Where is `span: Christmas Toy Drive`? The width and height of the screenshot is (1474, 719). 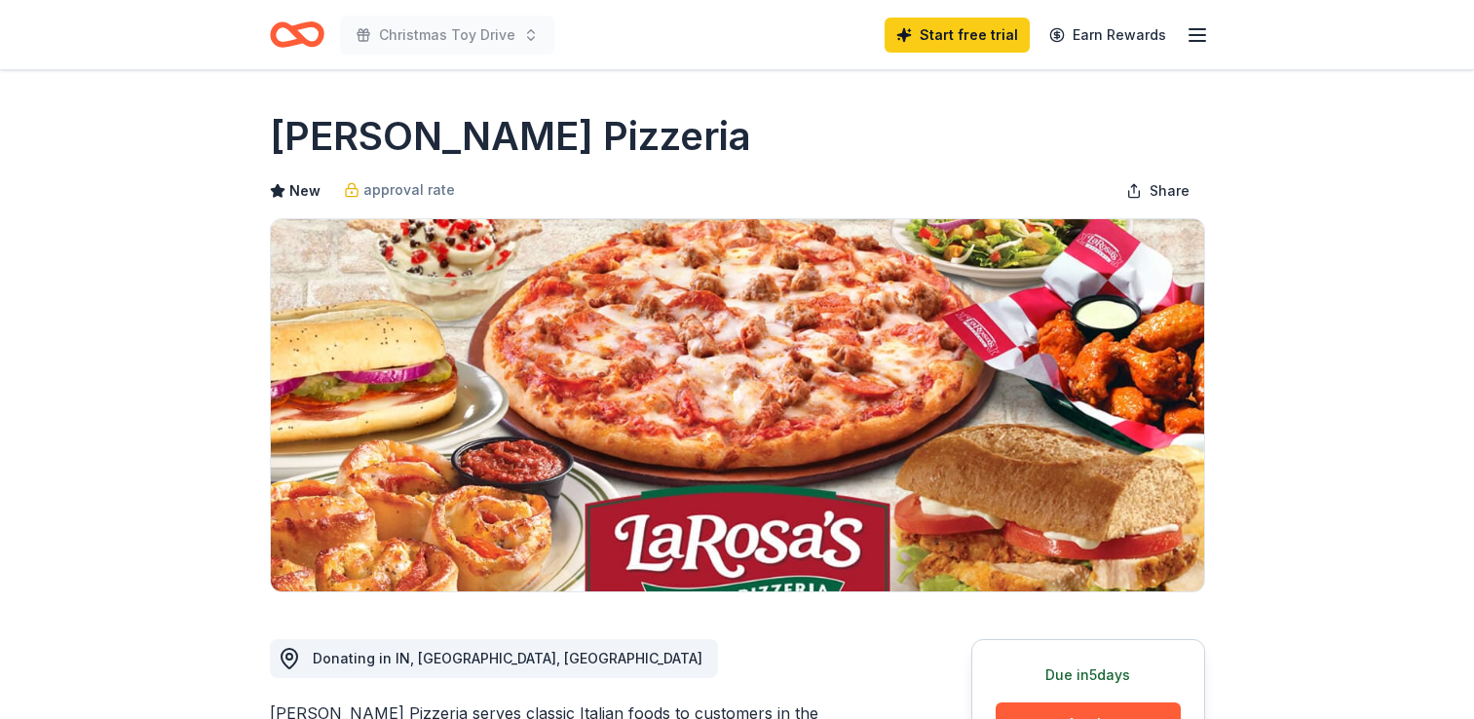 span: Christmas Toy Drive is located at coordinates (447, 35).